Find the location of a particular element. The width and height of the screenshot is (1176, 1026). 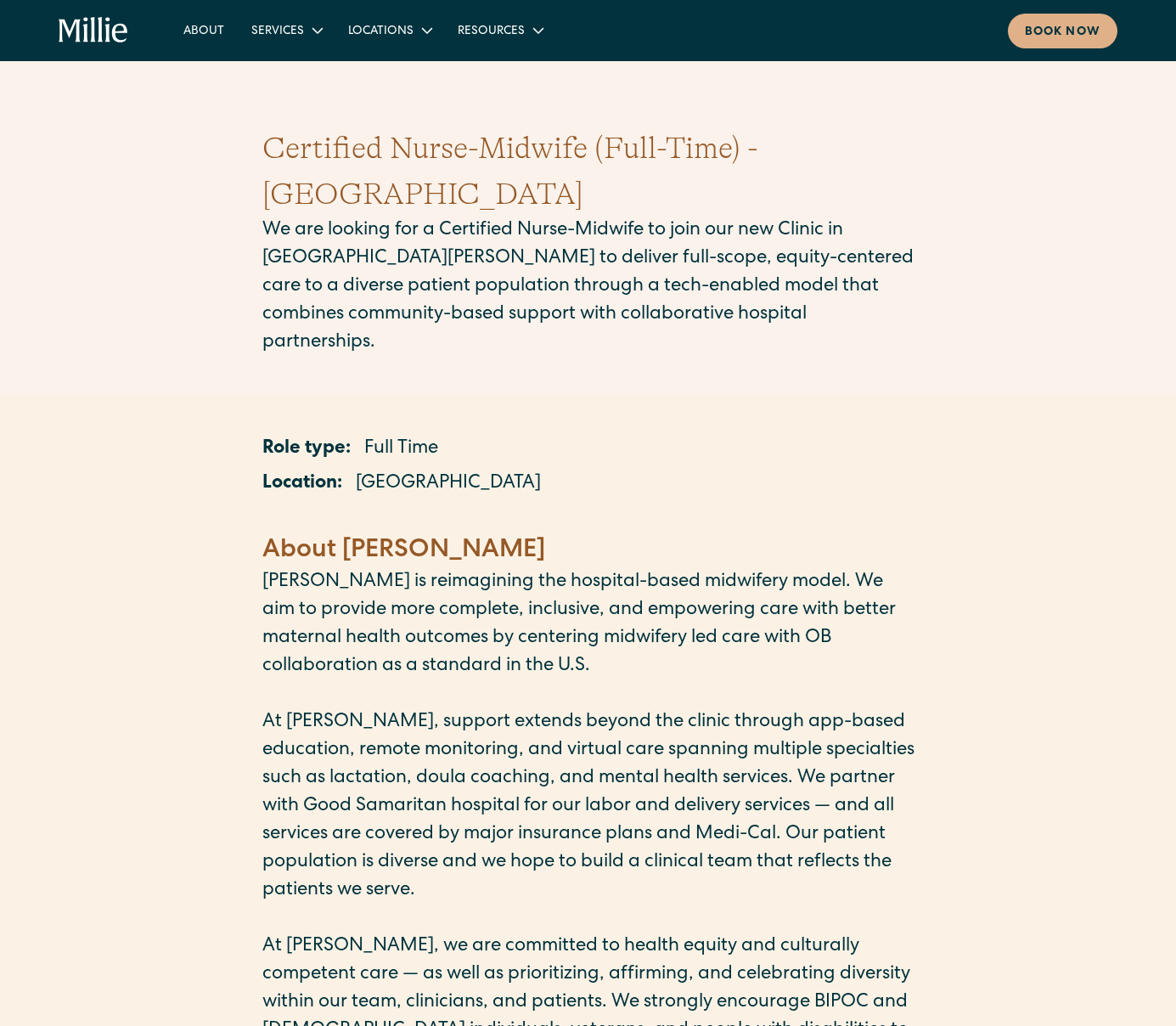

p: Full Time is located at coordinates (401, 449).